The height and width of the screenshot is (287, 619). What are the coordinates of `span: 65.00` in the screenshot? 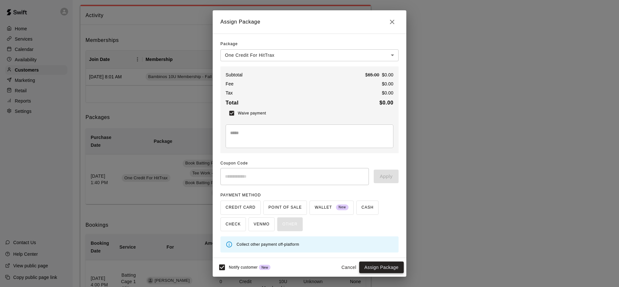 It's located at (373, 75).